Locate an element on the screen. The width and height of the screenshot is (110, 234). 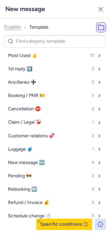
span: Booking / PNR 🎫 is located at coordinates (26, 96).